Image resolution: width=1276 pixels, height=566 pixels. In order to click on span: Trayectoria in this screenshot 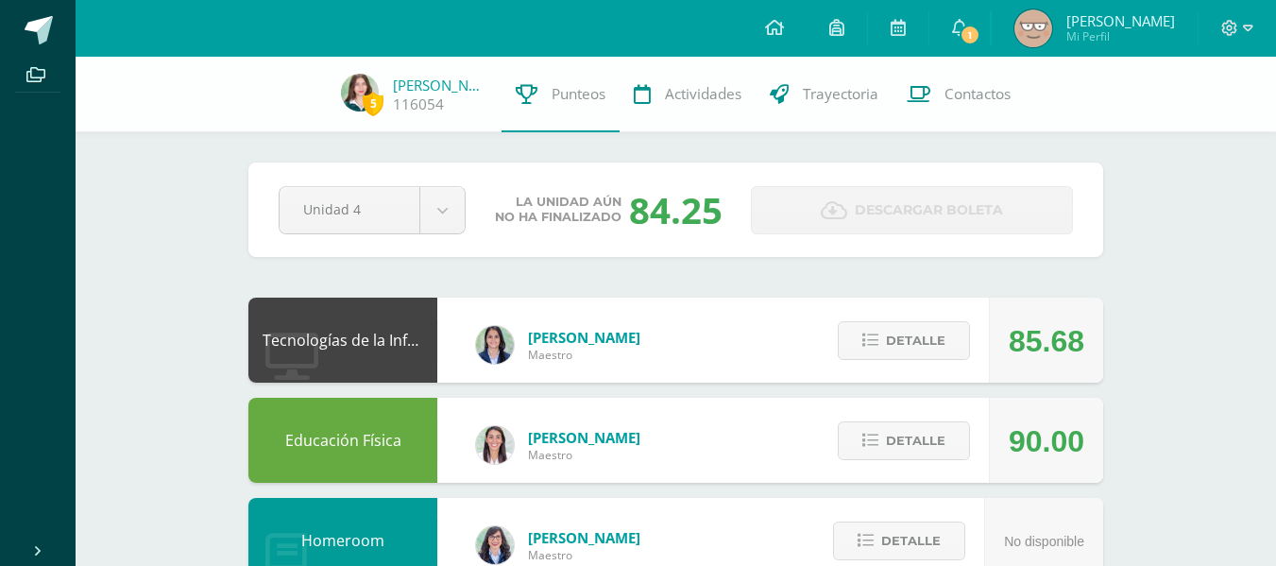, I will do `click(841, 94)`.